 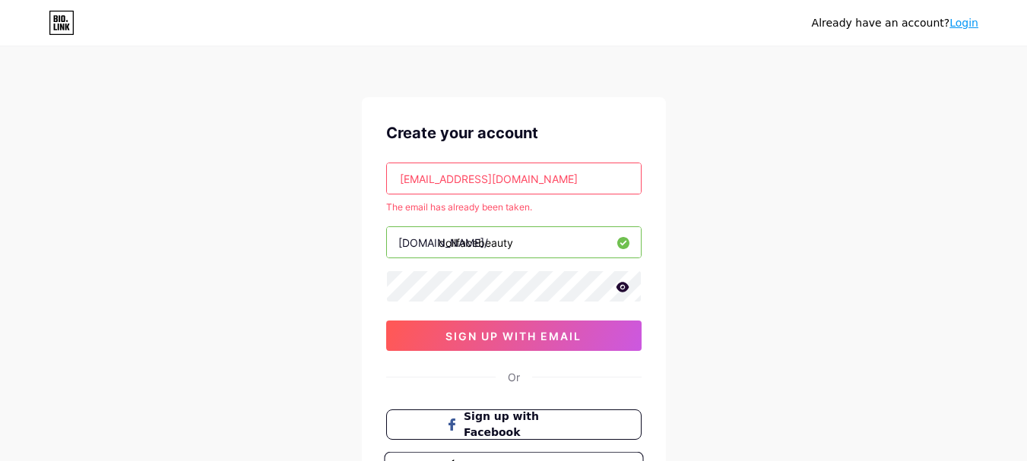 What do you see at coordinates (522, 425) in the screenshot?
I see `span: Sign up with Facebook` at bounding box center [522, 425].